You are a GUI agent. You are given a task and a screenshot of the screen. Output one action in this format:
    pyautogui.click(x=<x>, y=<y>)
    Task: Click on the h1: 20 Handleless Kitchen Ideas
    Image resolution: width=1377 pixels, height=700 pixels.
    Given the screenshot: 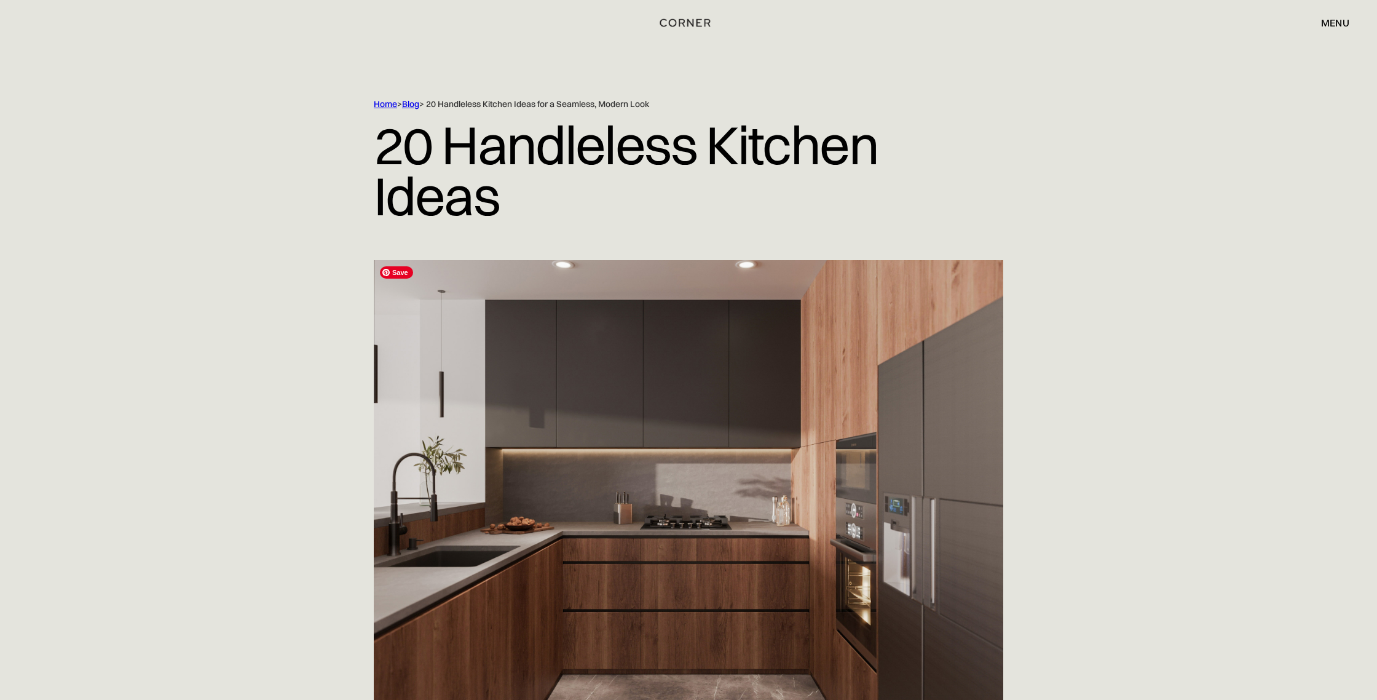 What is the action you would take?
    pyautogui.click(x=688, y=170)
    